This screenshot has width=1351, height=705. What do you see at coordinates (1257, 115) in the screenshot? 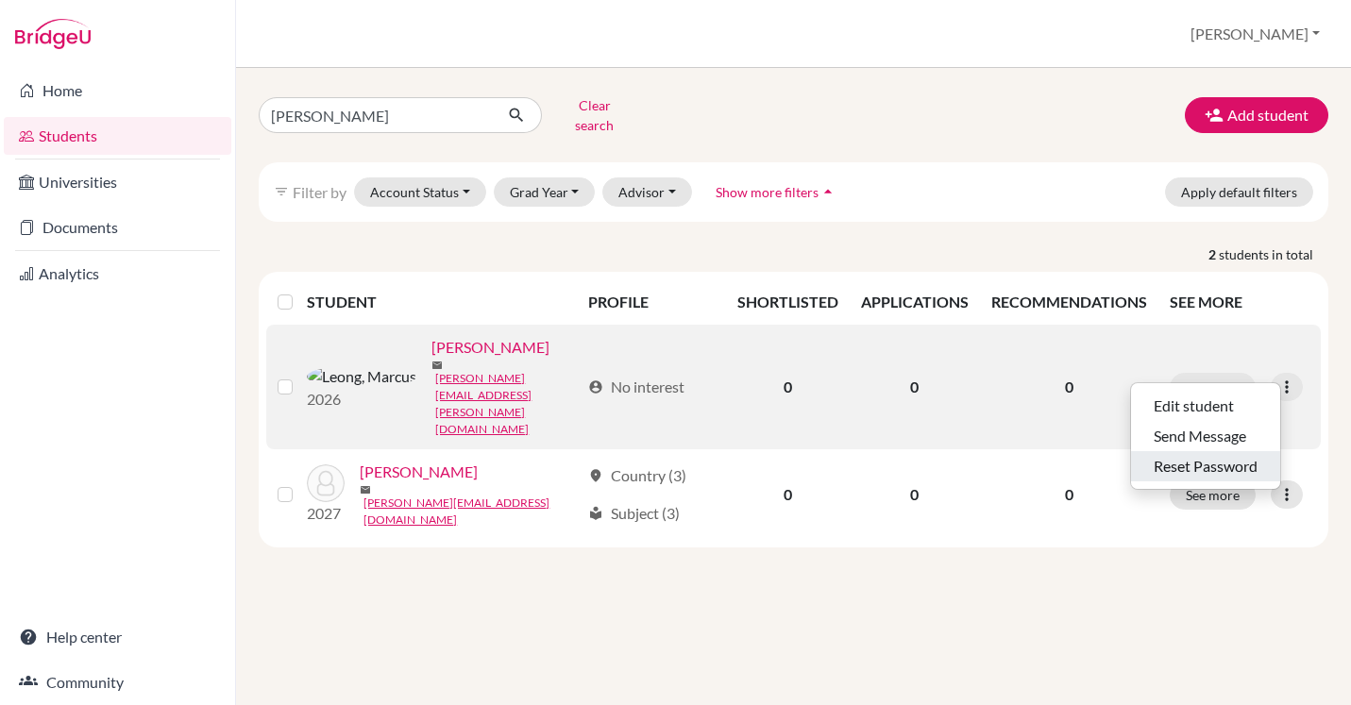
I see `button: Add student` at bounding box center [1257, 115].